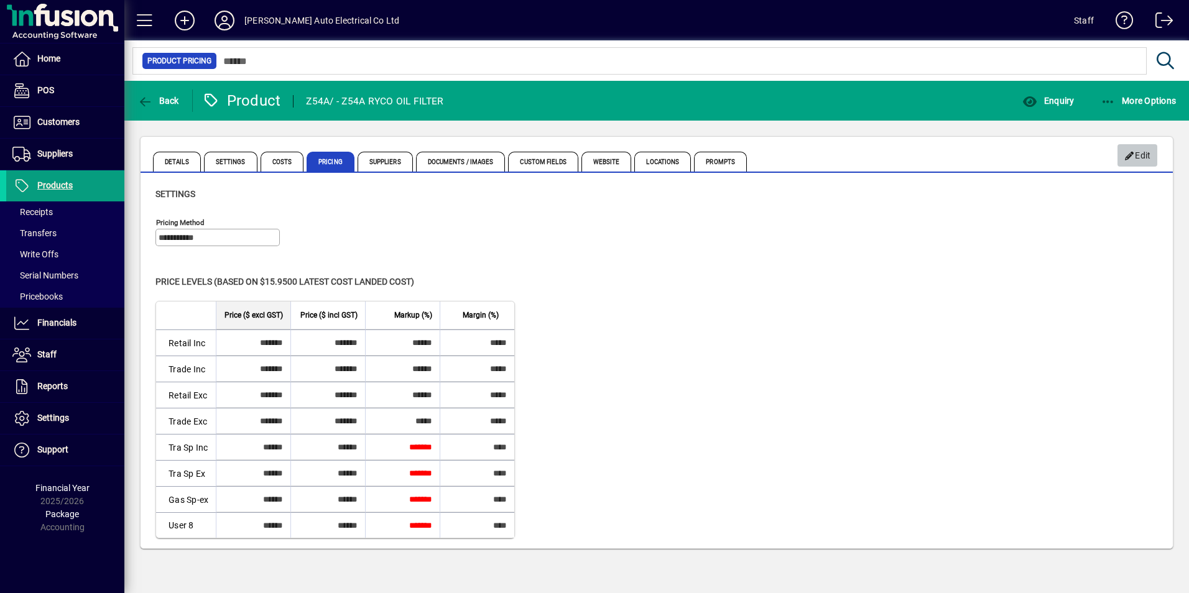 The image size is (1189, 593). Describe the element at coordinates (45, 275) in the screenshot. I see `span: Serial Numbers` at that location.